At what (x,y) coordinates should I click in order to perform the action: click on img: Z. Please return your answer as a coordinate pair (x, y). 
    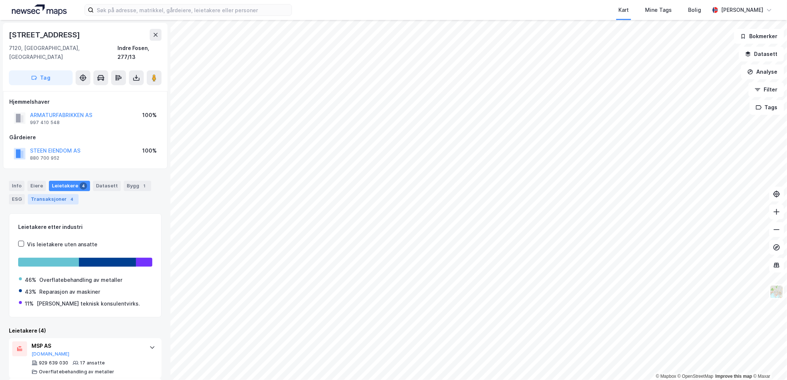
    Looking at the image, I should click on (777, 292).